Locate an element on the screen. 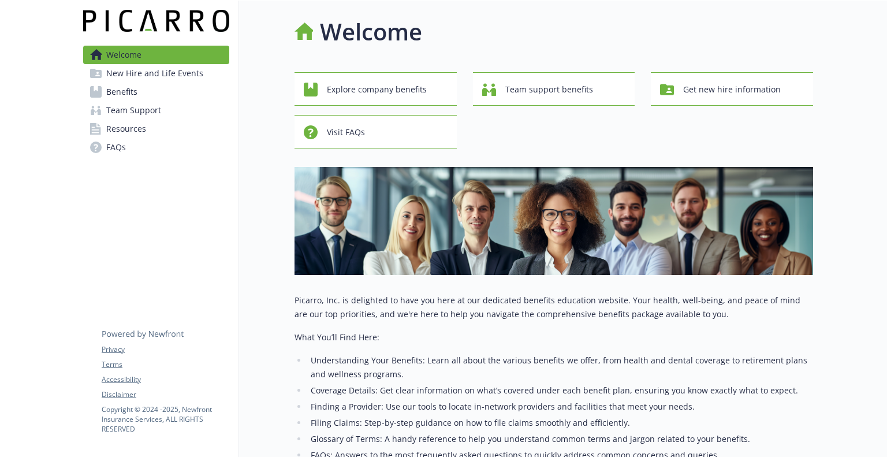  li: Glossary of Terms: A handy reference to help you understand common terms and jargon related to yo... is located at coordinates (560, 439).